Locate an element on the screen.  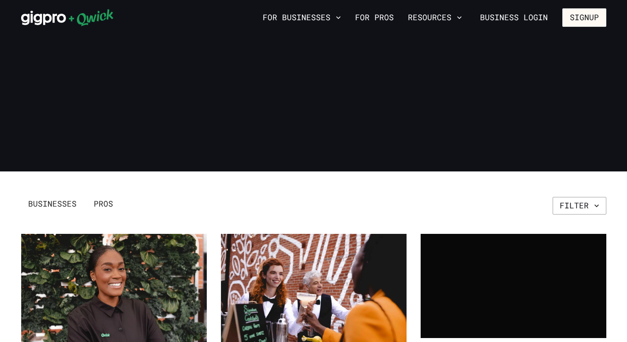
button: Filter is located at coordinates (580, 206).